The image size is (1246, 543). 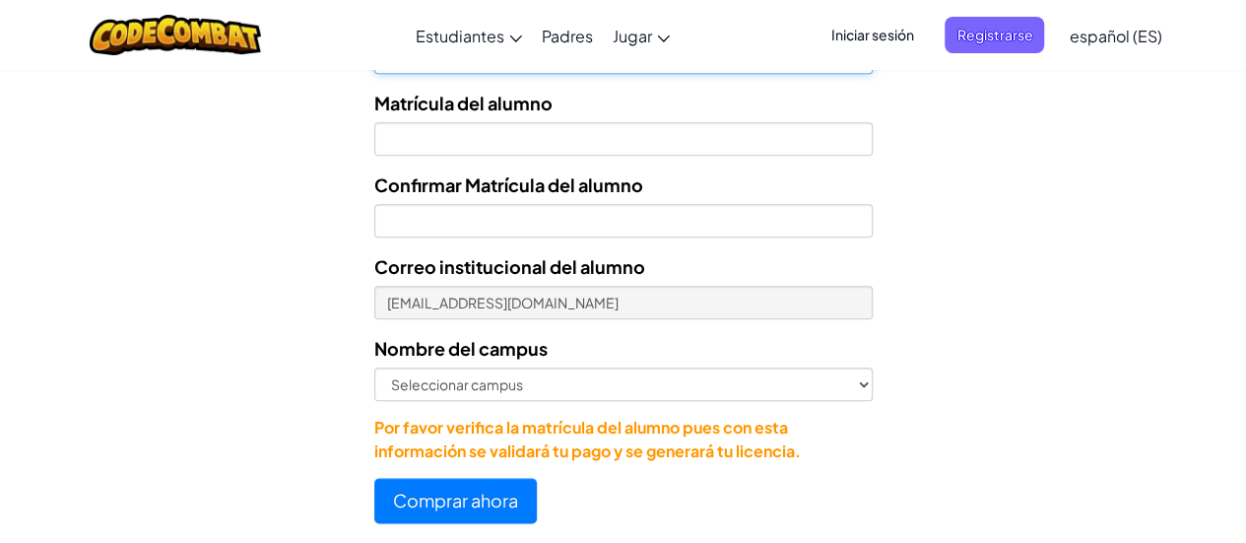 What do you see at coordinates (872, 34) in the screenshot?
I see `button: Iniciar sesión` at bounding box center [872, 34].